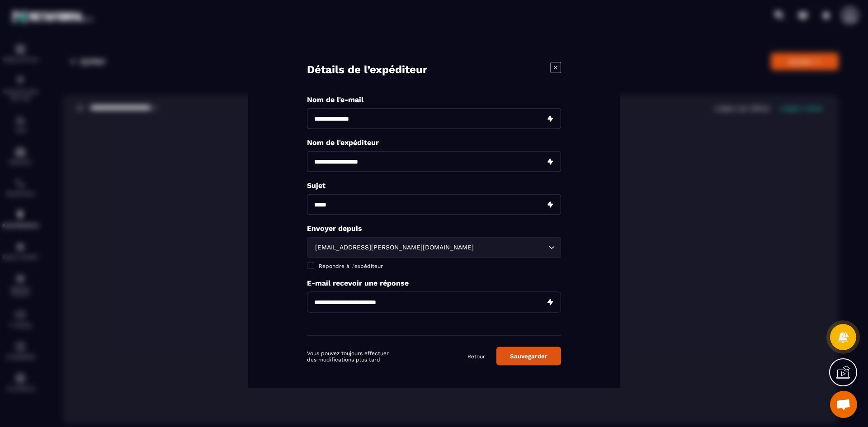 The image size is (868, 427). What do you see at coordinates (844, 405) in the screenshot?
I see `div: Ouvrir le chat` at bounding box center [844, 405].